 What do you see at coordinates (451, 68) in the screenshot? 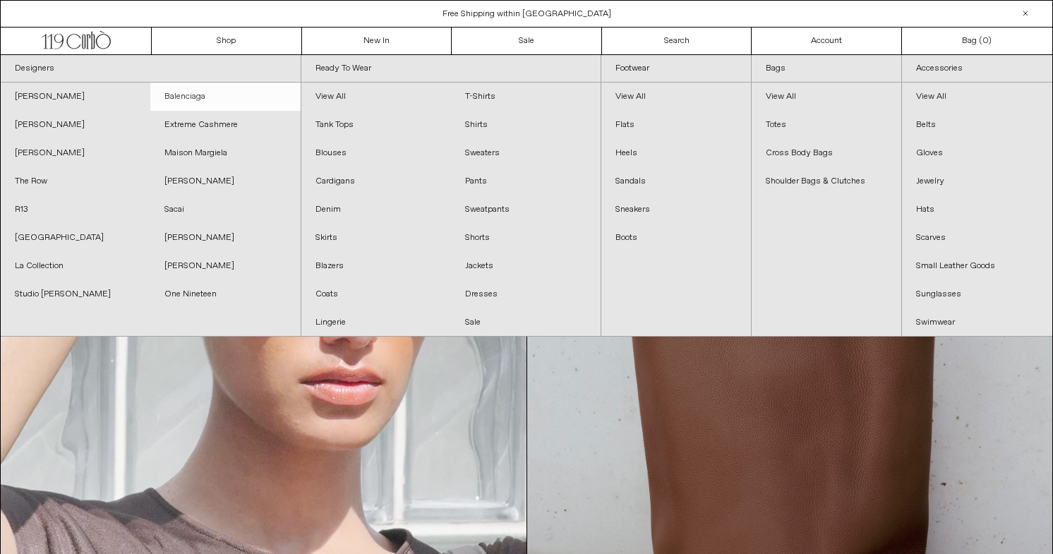
I see `a: Ready To Wear` at bounding box center [451, 68].